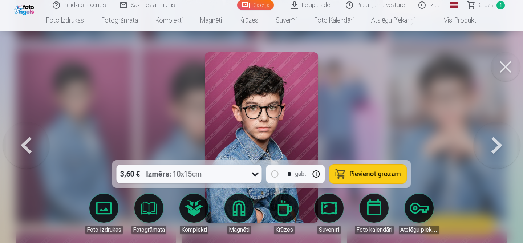 This screenshot has width=523, height=243. What do you see at coordinates (194, 230) in the screenshot?
I see `div: Komplekti` at bounding box center [194, 230].